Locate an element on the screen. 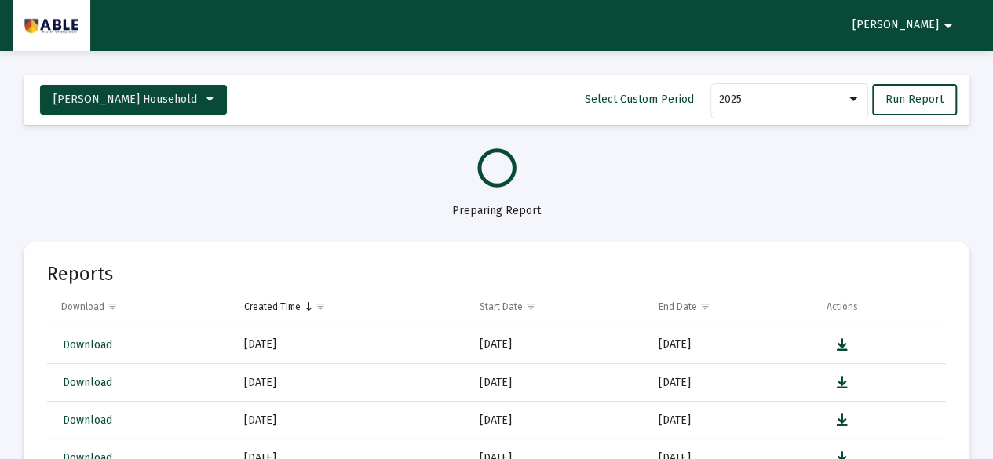 Image resolution: width=993 pixels, height=459 pixels. td: Column End Date is located at coordinates (731, 307).